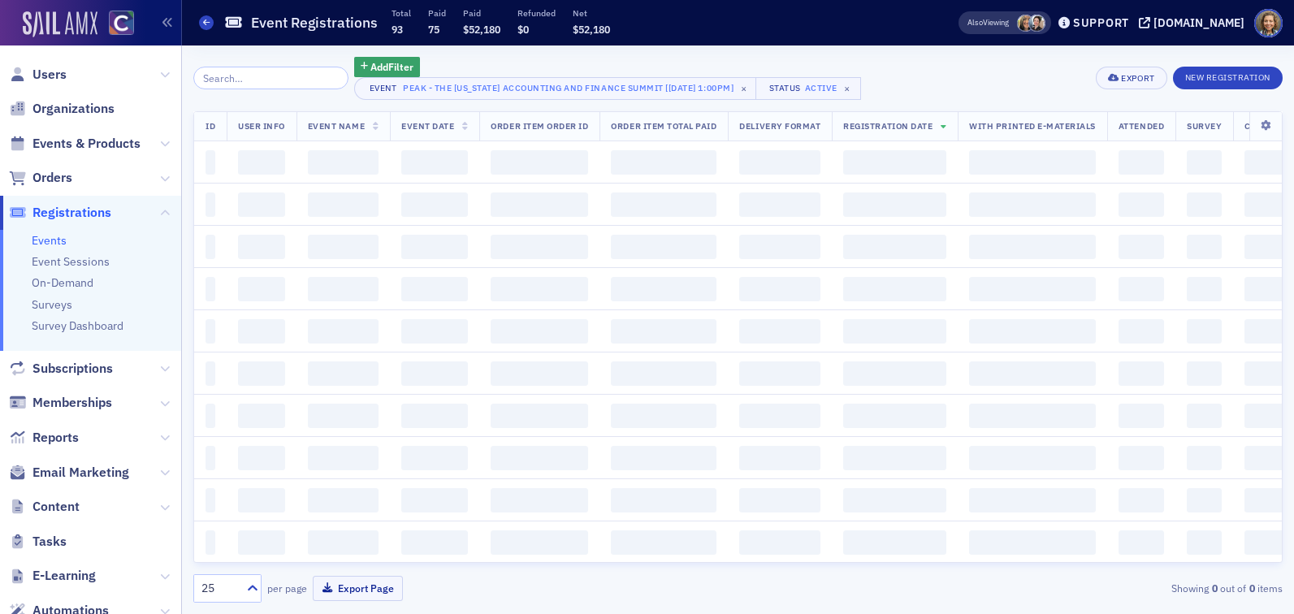 This screenshot has height=614, width=1294. Describe the element at coordinates (1131, 78) in the screenshot. I see `button: Export` at that location.